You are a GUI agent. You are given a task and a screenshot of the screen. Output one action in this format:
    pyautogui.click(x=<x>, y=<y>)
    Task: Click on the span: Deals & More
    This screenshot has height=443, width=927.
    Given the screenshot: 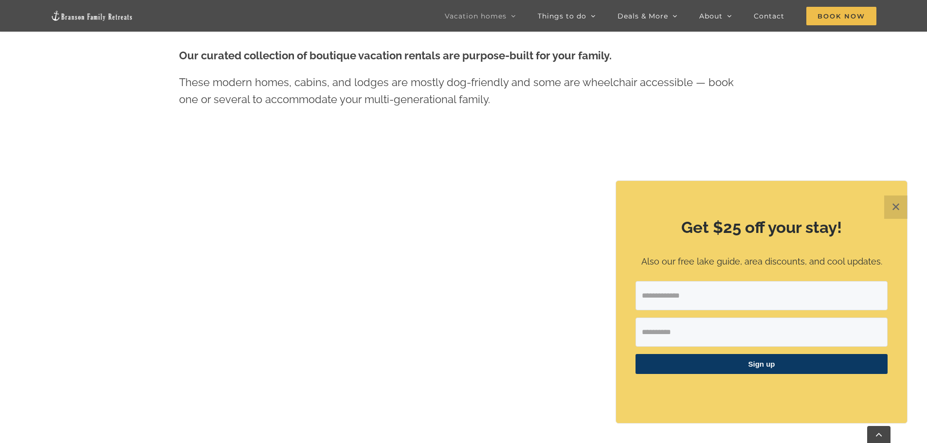 What is the action you would take?
    pyautogui.click(x=643, y=16)
    